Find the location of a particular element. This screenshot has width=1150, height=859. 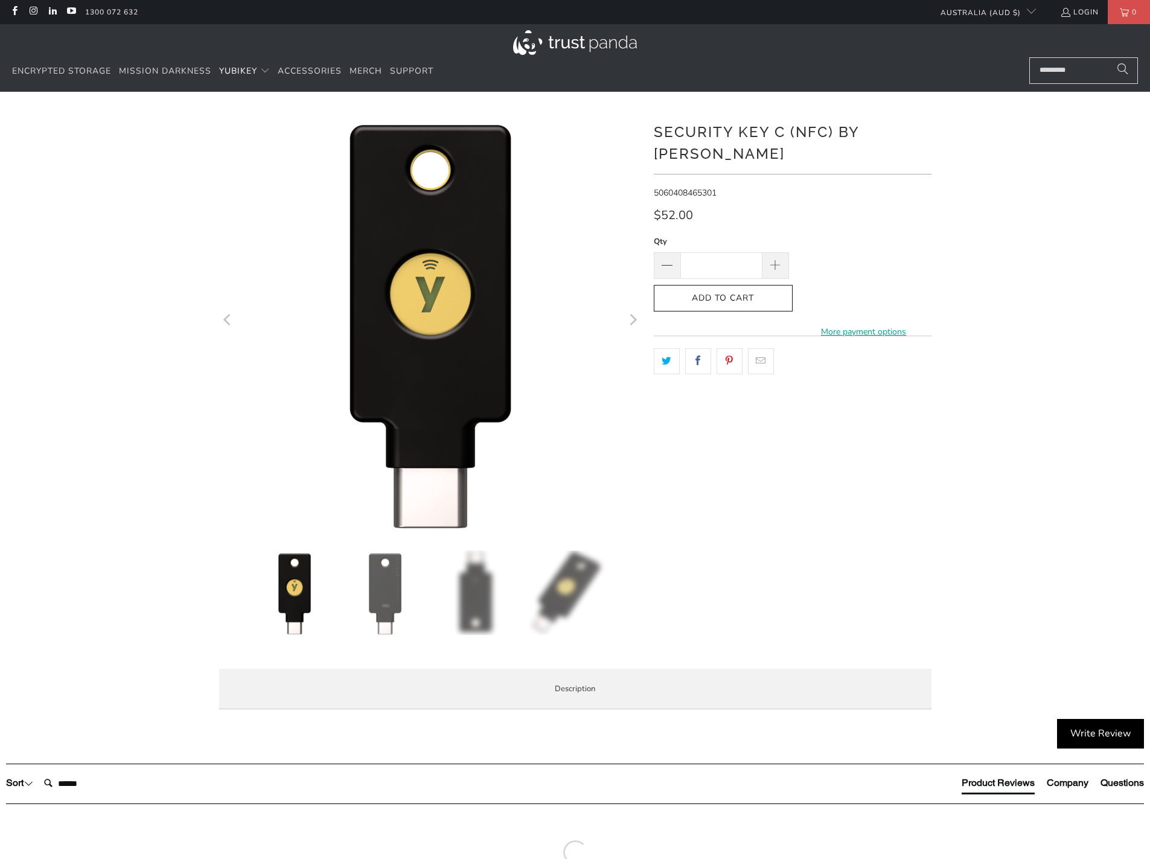

span: Accessories is located at coordinates (310, 71).